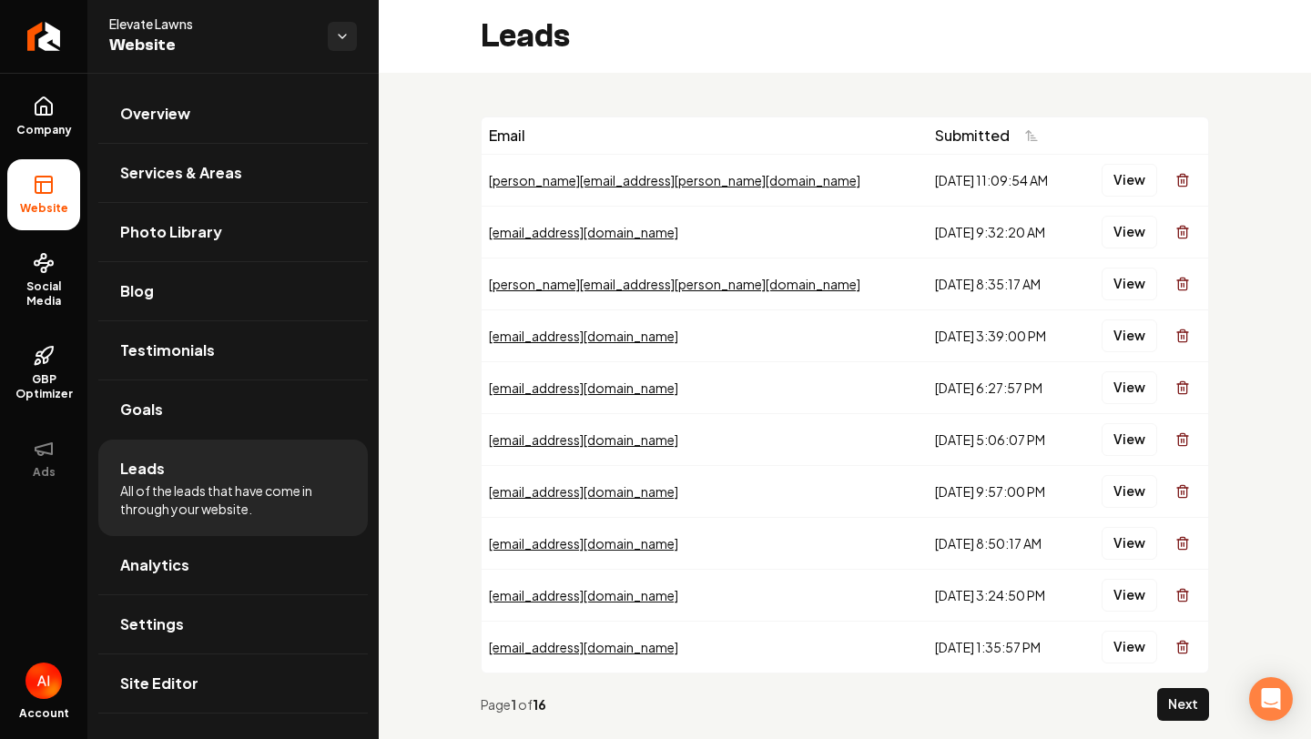 The image size is (1311, 739). I want to click on a: Analytics, so click(233, 565).